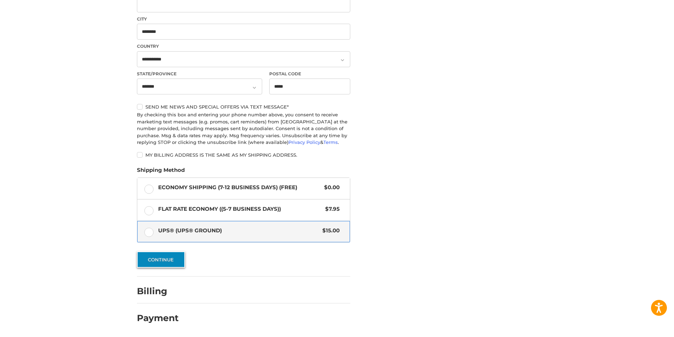 This screenshot has height=337, width=674. Describe the element at coordinates (157, 291) in the screenshot. I see `h2: Billing` at that location.